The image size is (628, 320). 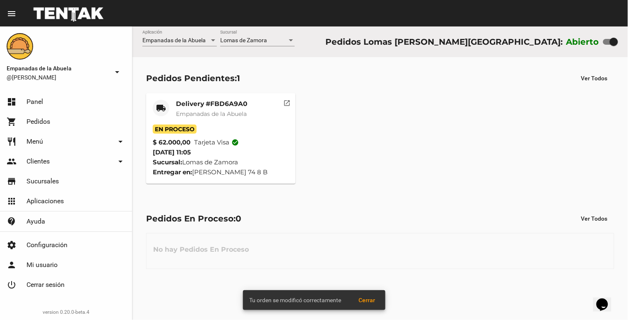 I want to click on span: Configuración, so click(x=47, y=245).